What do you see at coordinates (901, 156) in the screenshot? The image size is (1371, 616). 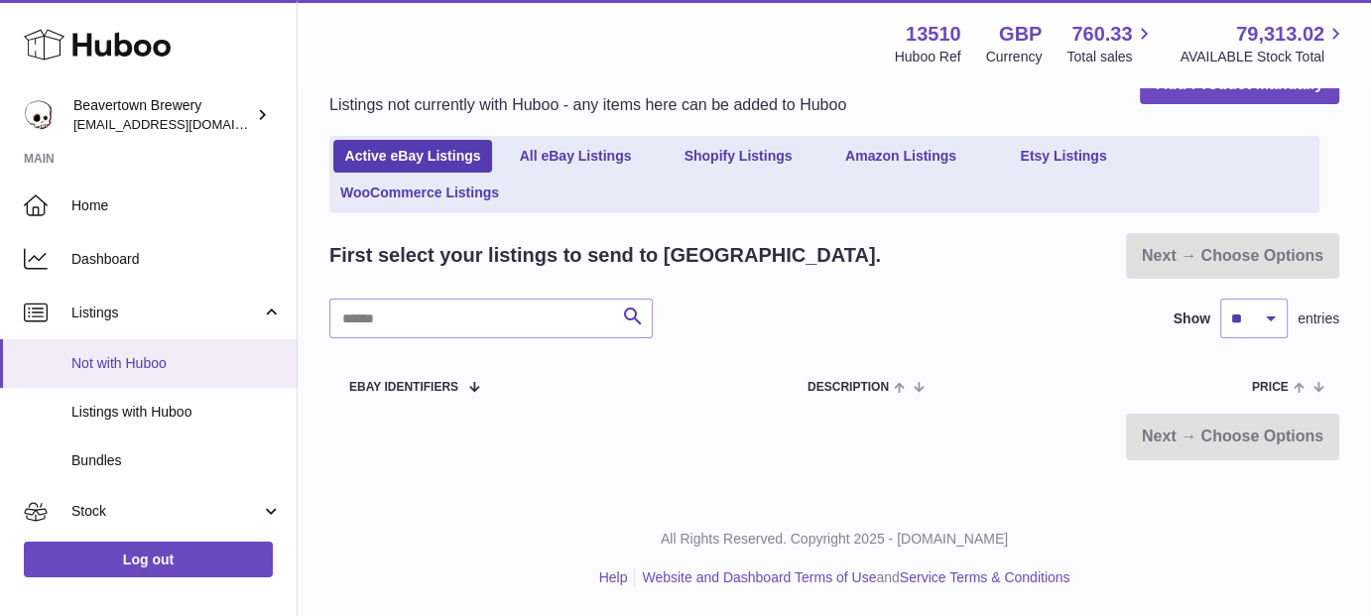 I see `a: Amazon Listings` at bounding box center [901, 156].